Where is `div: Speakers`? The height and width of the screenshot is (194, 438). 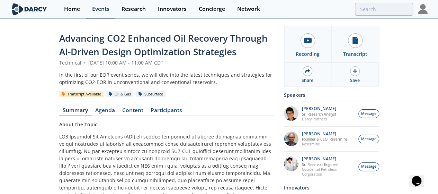
div: Speakers is located at coordinates (332, 95).